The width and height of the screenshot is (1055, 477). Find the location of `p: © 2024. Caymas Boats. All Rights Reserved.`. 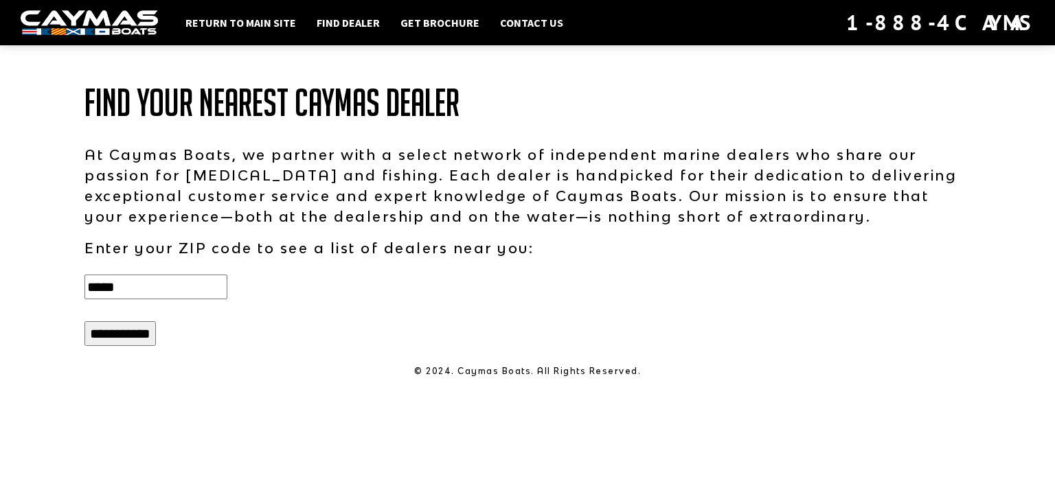

p: © 2024. Caymas Boats. All Rights Reserved. is located at coordinates (527, 372).